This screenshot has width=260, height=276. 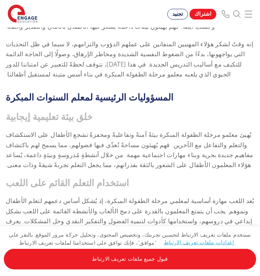 What do you see at coordinates (129, 150) in the screenshot?
I see `font: يُهيئ معلمو مرحلة الطفولة المبكرة بيئةً آمنةً وتفاعليةً ومحفزةً تشجع الأطفال على الاستكشاف والتعل...` at bounding box center [129, 150].